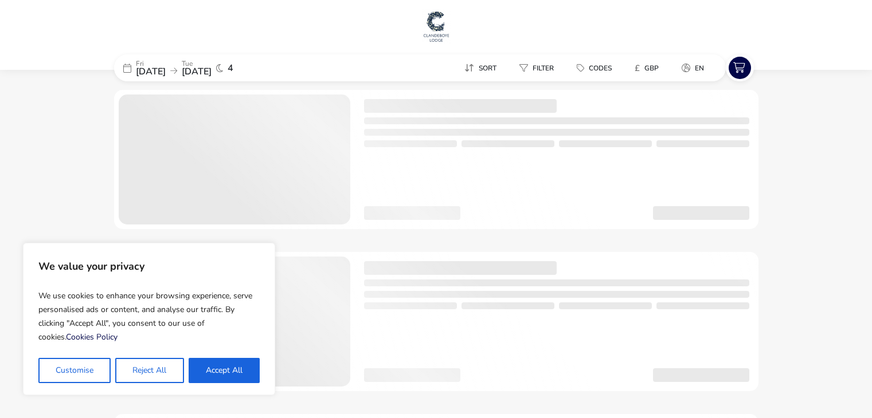 This screenshot has height=418, width=872. I want to click on span: Codes, so click(600, 68).